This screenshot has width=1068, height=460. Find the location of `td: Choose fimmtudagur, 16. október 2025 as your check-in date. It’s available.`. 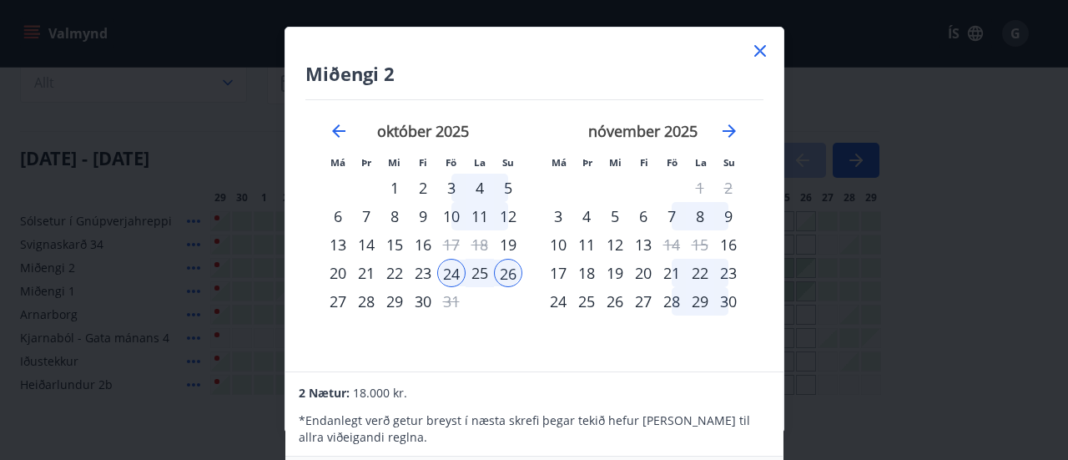

td: Choose fimmtudagur, 16. október 2025 as your check-in date. It’s available. is located at coordinates (423, 245).